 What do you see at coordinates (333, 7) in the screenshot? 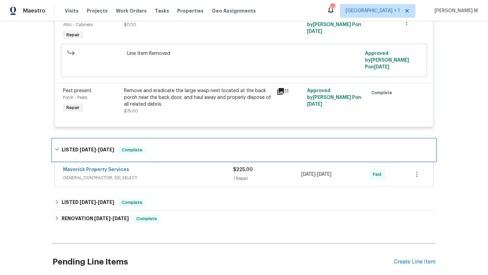
I see `div: 43` at bounding box center [333, 7].